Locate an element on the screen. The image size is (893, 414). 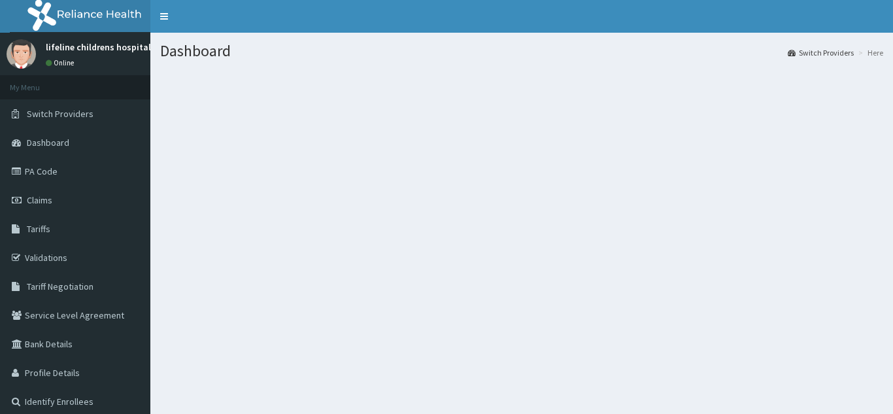
span: Claims is located at coordinates (39, 200).